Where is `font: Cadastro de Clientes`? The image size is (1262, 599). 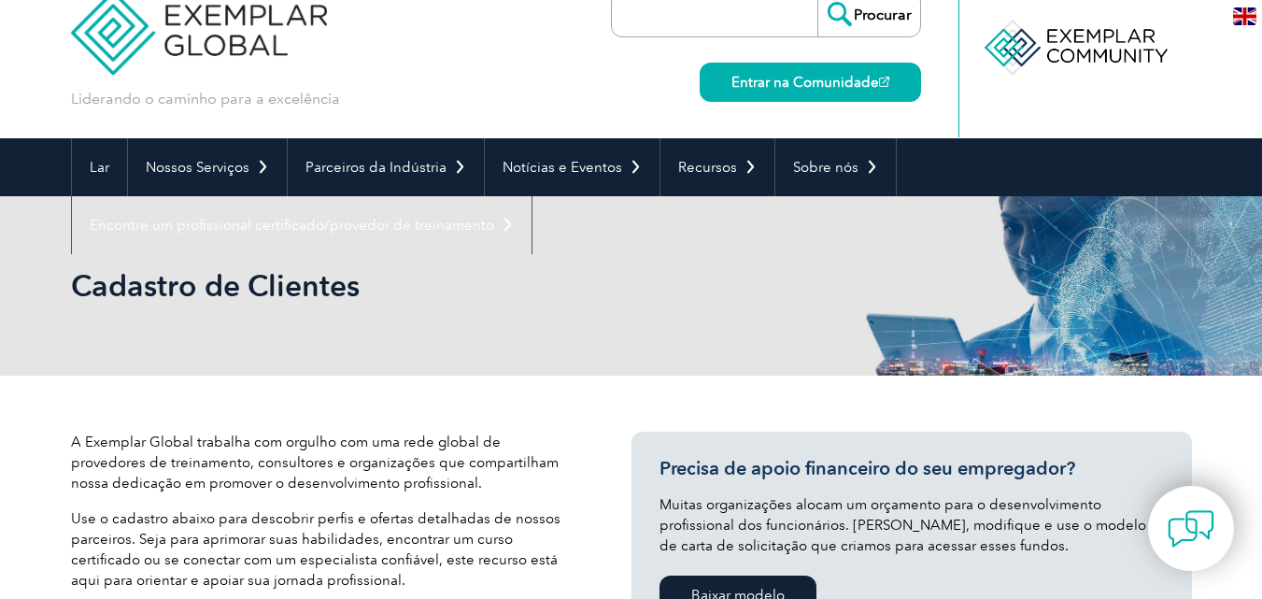
font: Cadastro de Clientes is located at coordinates (215, 285).